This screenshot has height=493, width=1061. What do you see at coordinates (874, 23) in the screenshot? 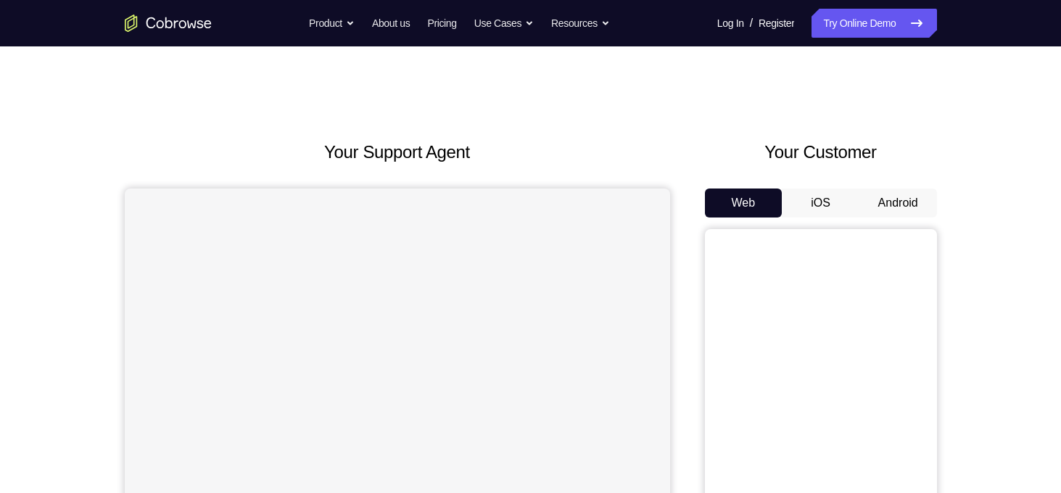
I see `a: Try Online Demo` at bounding box center [874, 23].